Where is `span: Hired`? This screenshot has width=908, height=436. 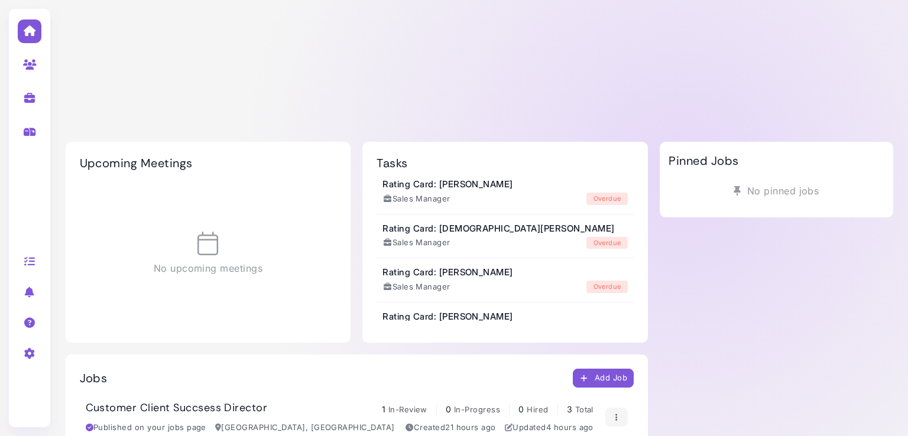
span: Hired is located at coordinates (537, 409).